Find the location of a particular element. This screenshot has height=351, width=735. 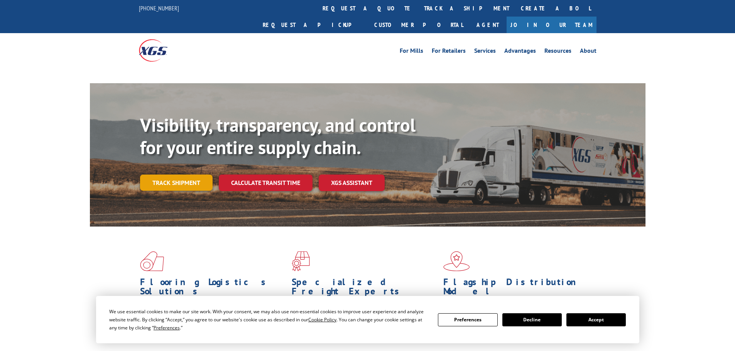

button: Accept is located at coordinates (596, 320).